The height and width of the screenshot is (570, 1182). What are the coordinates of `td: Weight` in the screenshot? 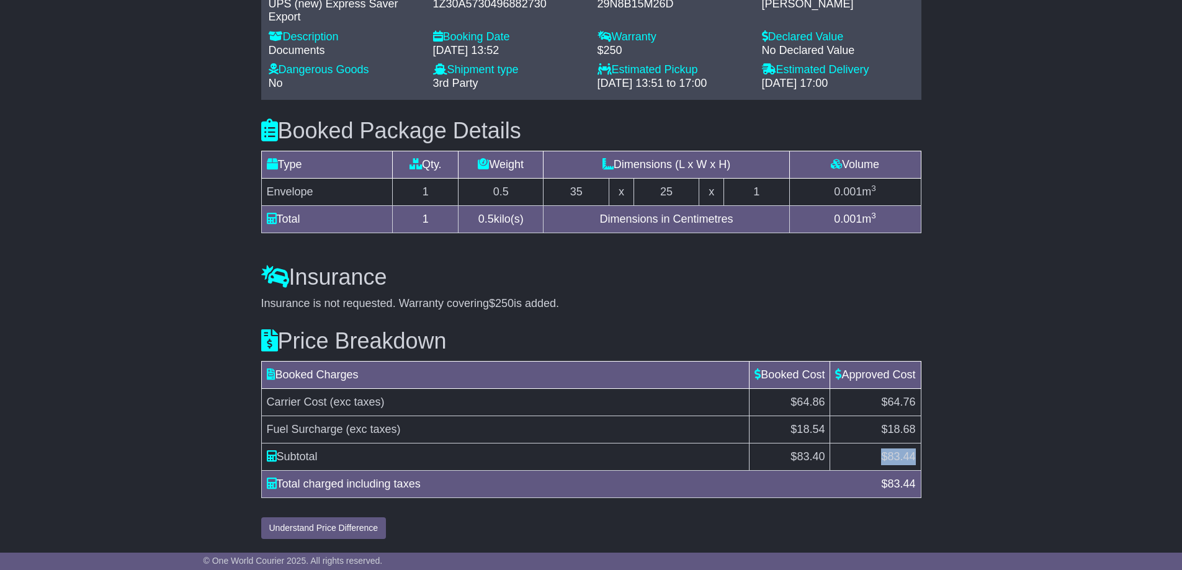 It's located at (501, 165).